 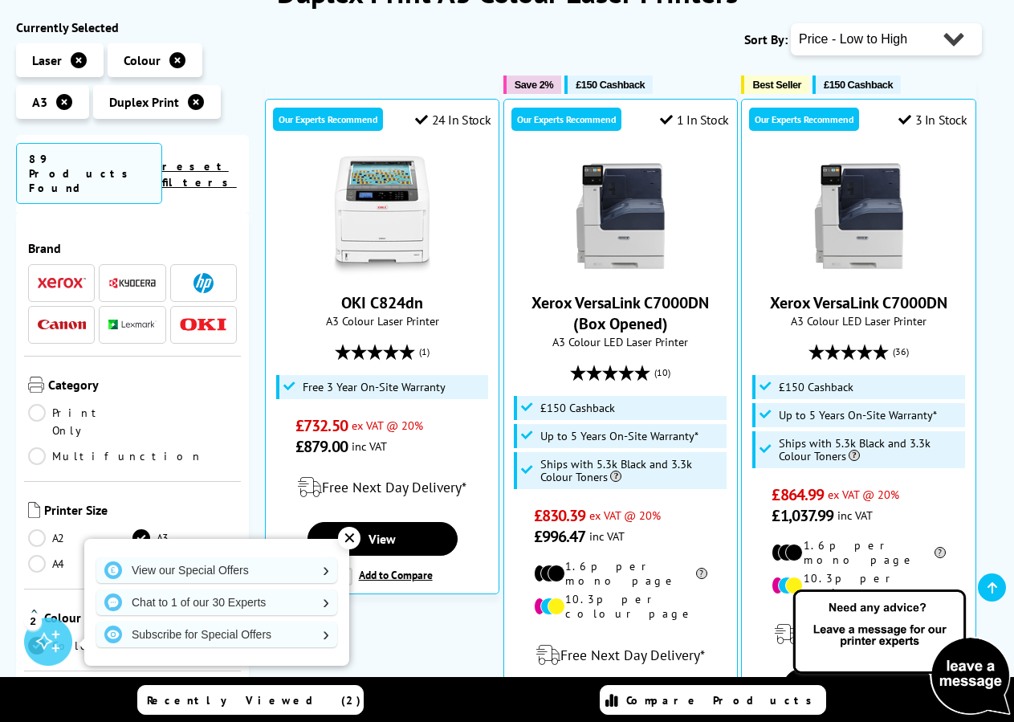 I want to click on a: View, so click(x=382, y=539).